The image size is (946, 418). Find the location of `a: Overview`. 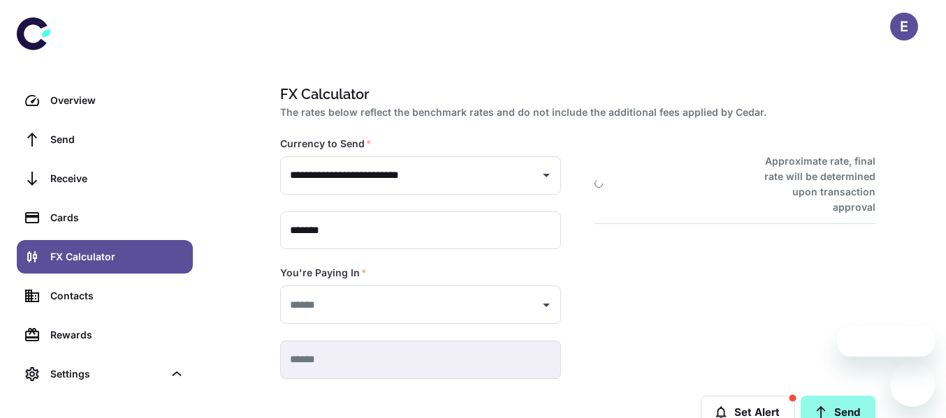

a: Overview is located at coordinates (105, 101).